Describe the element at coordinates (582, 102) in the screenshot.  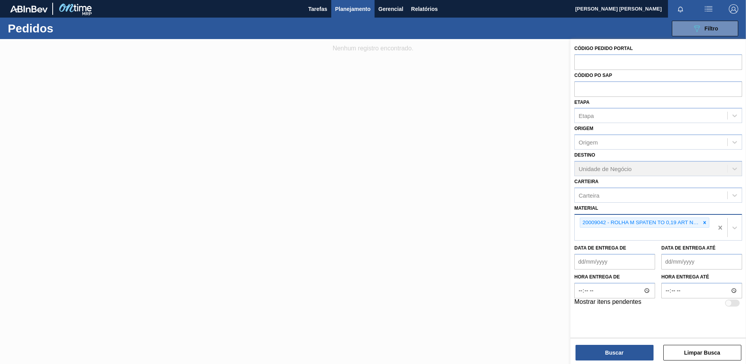
I see `label: Etapa` at that location.